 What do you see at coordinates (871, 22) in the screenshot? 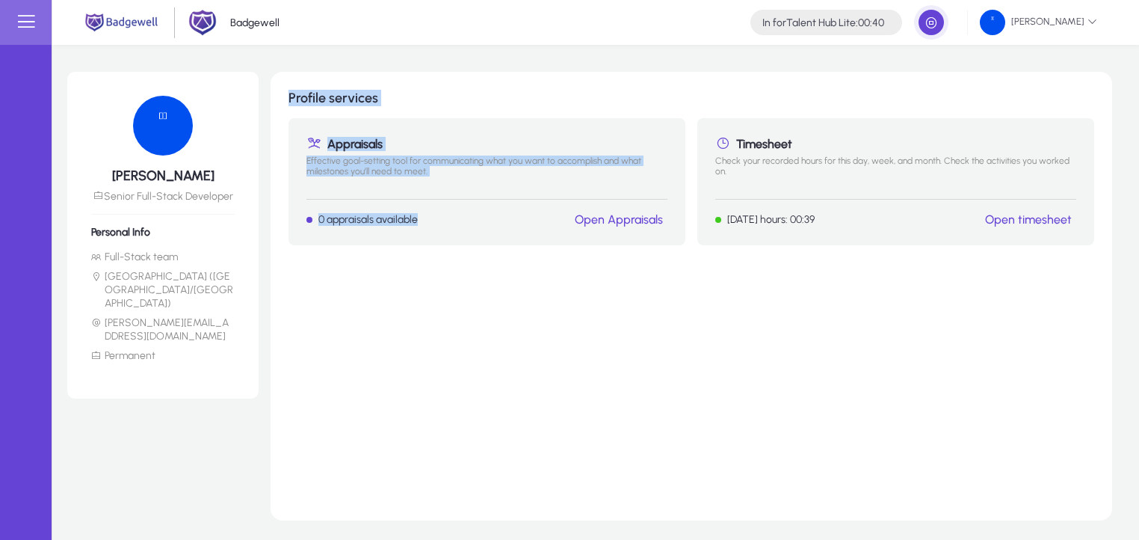
I see `span: 00:40` at bounding box center [871, 22].